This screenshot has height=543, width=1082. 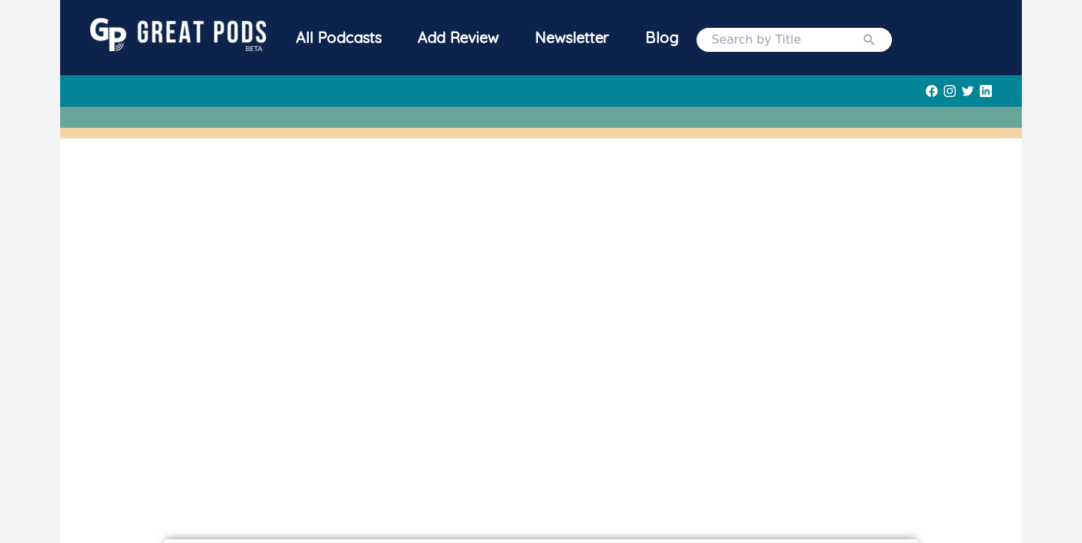 I want to click on div: Newsletter, so click(x=572, y=38).